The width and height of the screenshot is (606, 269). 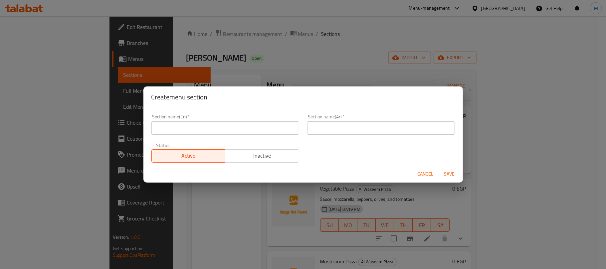 I want to click on input: Please enter section name(en), so click(x=225, y=128).